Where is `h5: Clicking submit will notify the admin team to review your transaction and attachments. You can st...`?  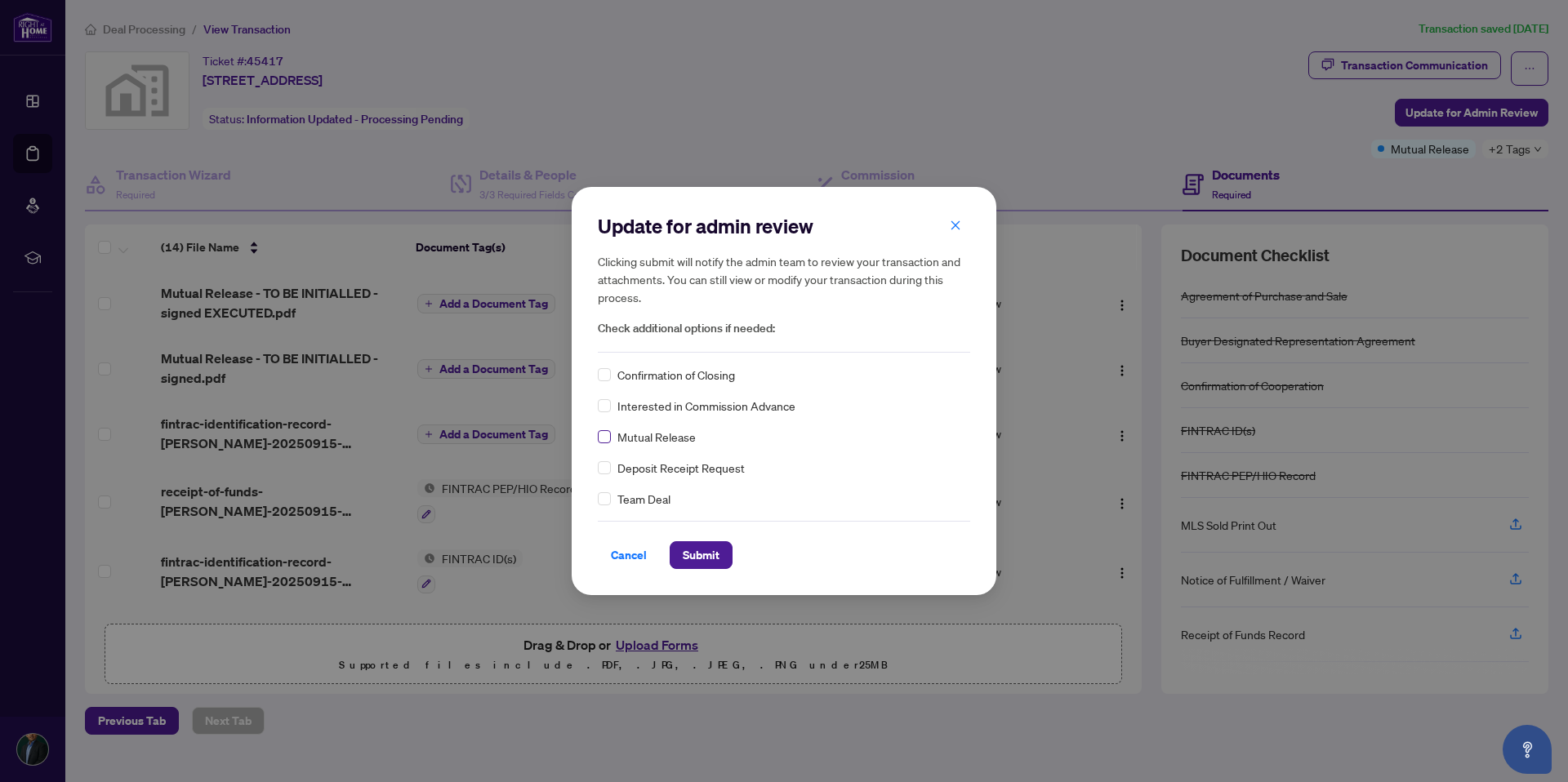
h5: Clicking submit will notify the admin team to review your transaction and attachments. You can st... is located at coordinates (784, 279).